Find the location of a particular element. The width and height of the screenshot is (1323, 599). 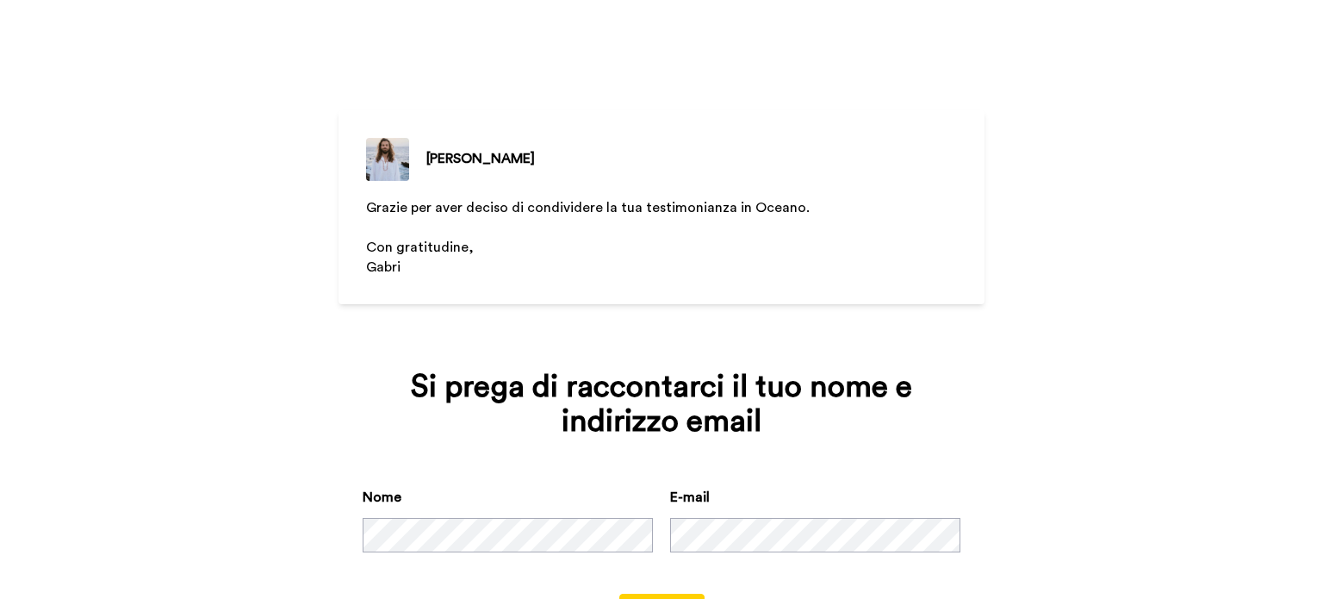

span: Grazie per aver deciso di condividere la tua testimonianza in Oceano. is located at coordinates (588, 208).